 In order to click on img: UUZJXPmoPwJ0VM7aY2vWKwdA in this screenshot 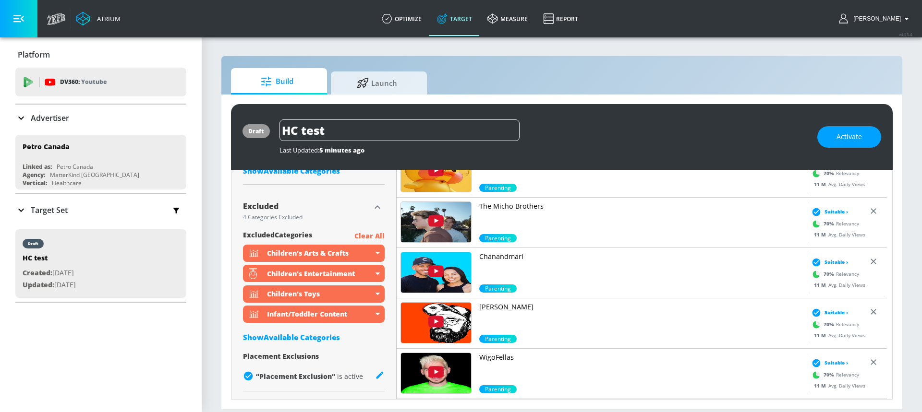, I will do `click(436, 374)`.